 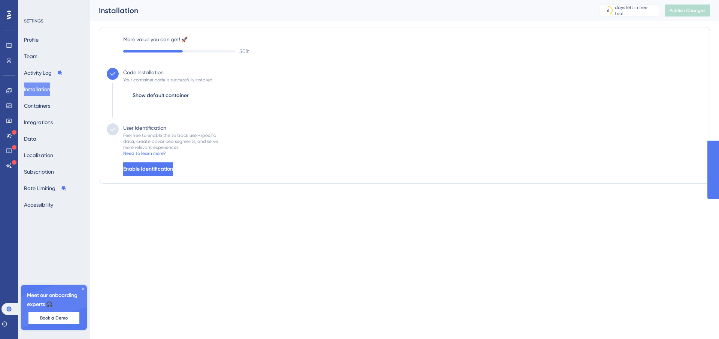 I want to click on button: Profile, so click(x=31, y=40).